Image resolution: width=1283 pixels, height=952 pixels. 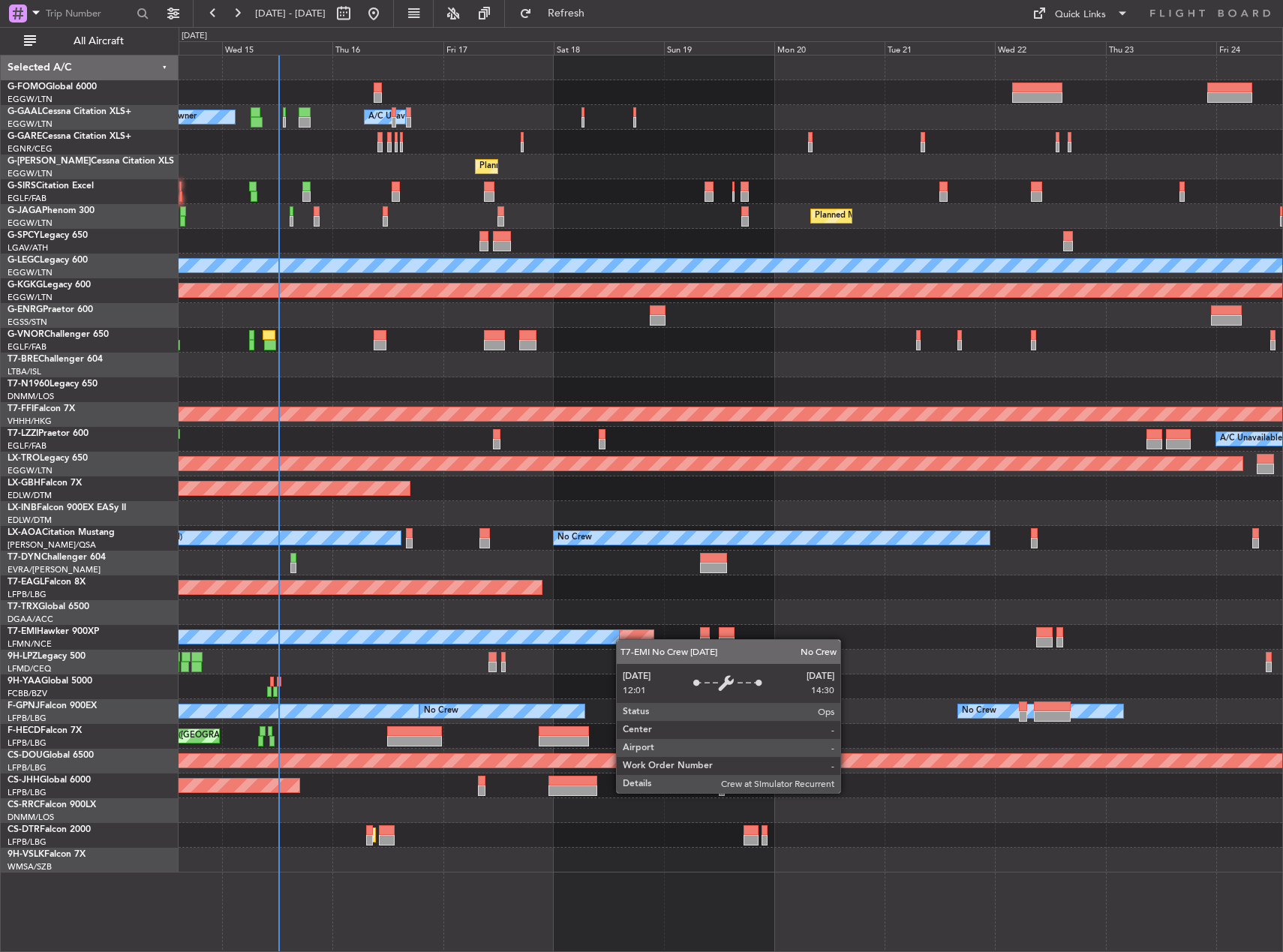 What do you see at coordinates (558, 13) in the screenshot?
I see `button: Refresh` at bounding box center [558, 13].